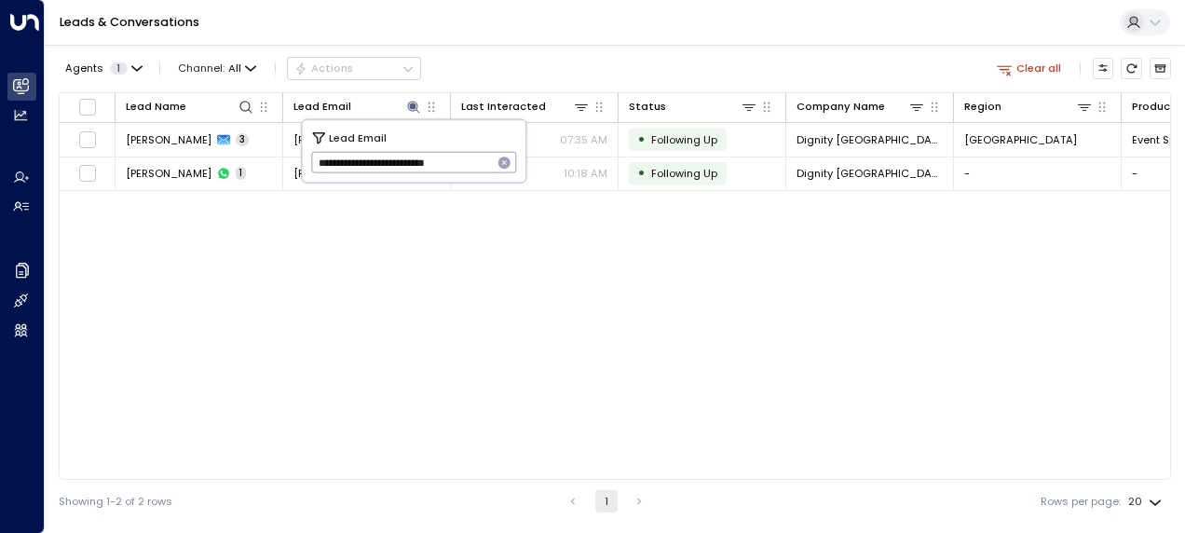 This screenshot has height=533, width=1185. I want to click on span: 3, so click(242, 140).